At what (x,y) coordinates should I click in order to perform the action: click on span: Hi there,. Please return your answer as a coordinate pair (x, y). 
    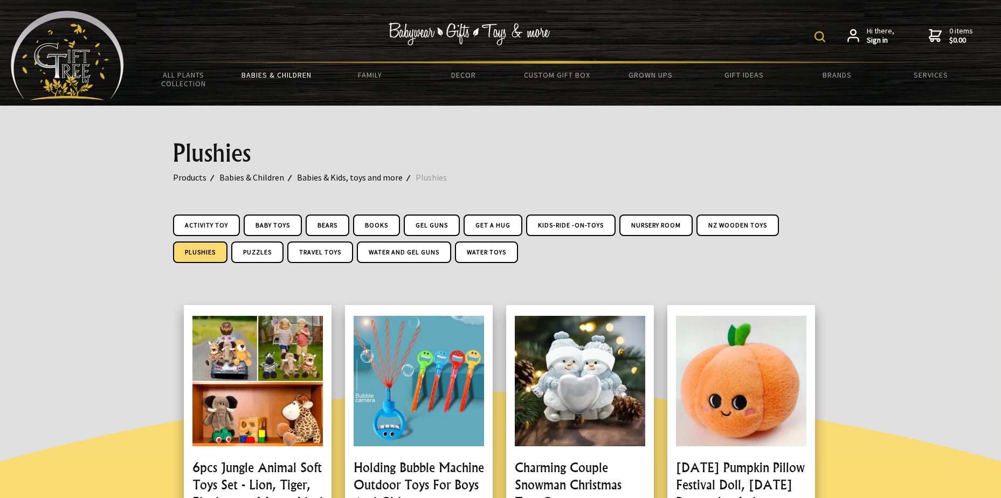
    Looking at the image, I should click on (880, 36).